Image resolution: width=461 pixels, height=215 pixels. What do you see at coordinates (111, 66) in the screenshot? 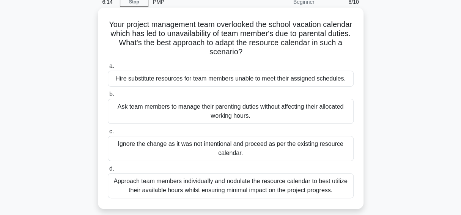
I see `span: a.` at bounding box center [111, 66].